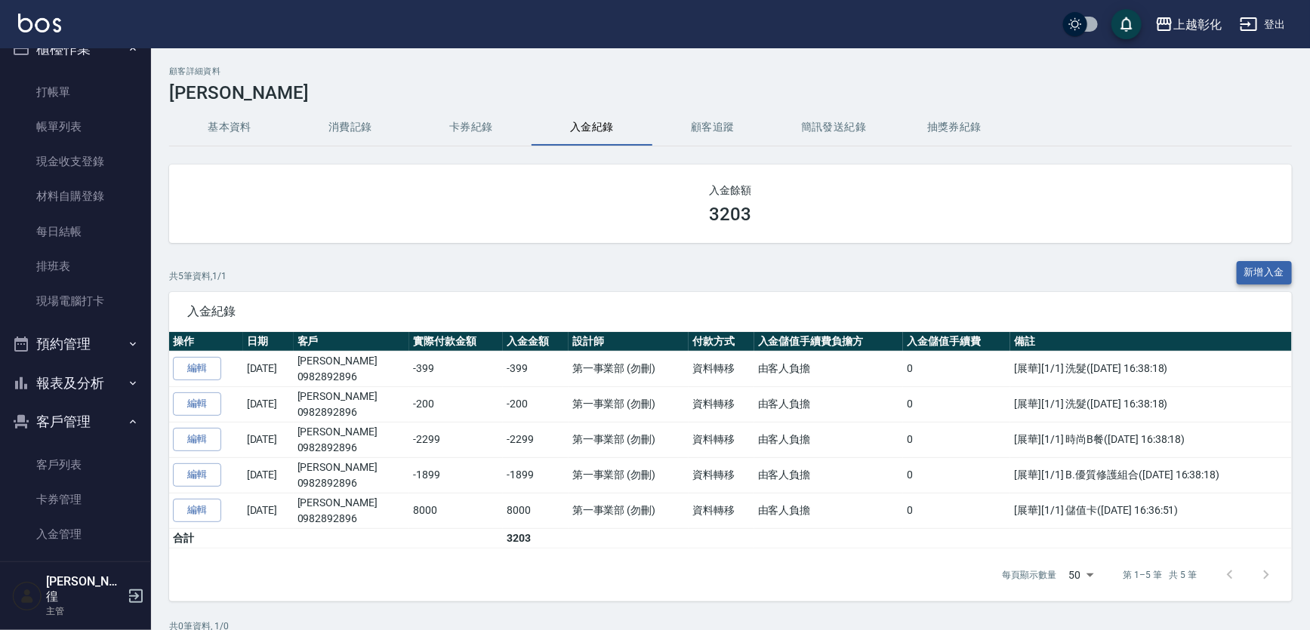 Image resolution: width=1310 pixels, height=630 pixels. Describe the element at coordinates (76, 535) in the screenshot. I see `a: 入金管理` at that location.